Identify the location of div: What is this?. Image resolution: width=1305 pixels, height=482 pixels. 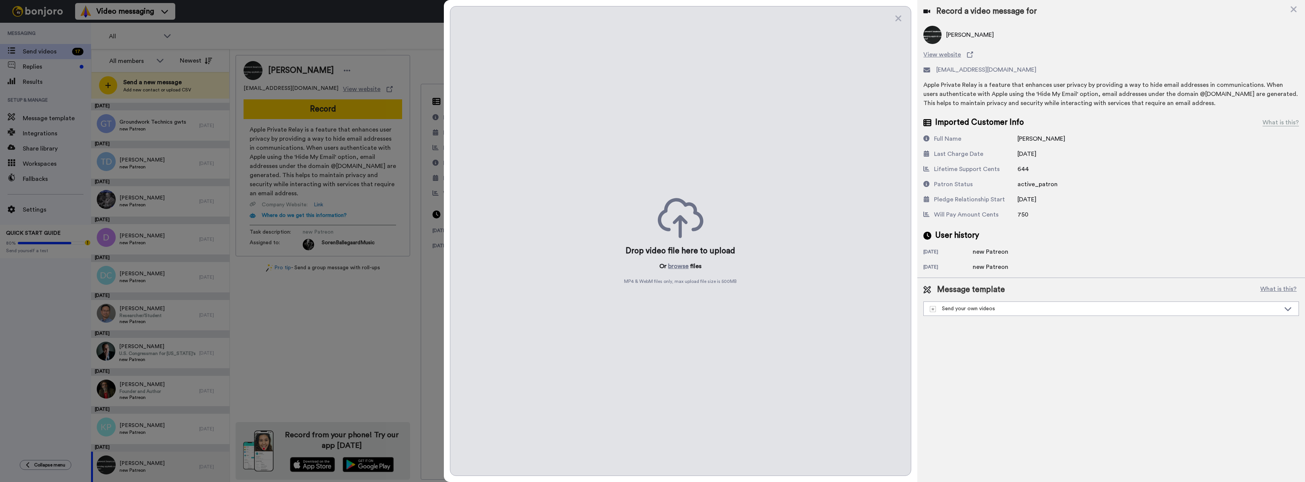
(1281, 123).